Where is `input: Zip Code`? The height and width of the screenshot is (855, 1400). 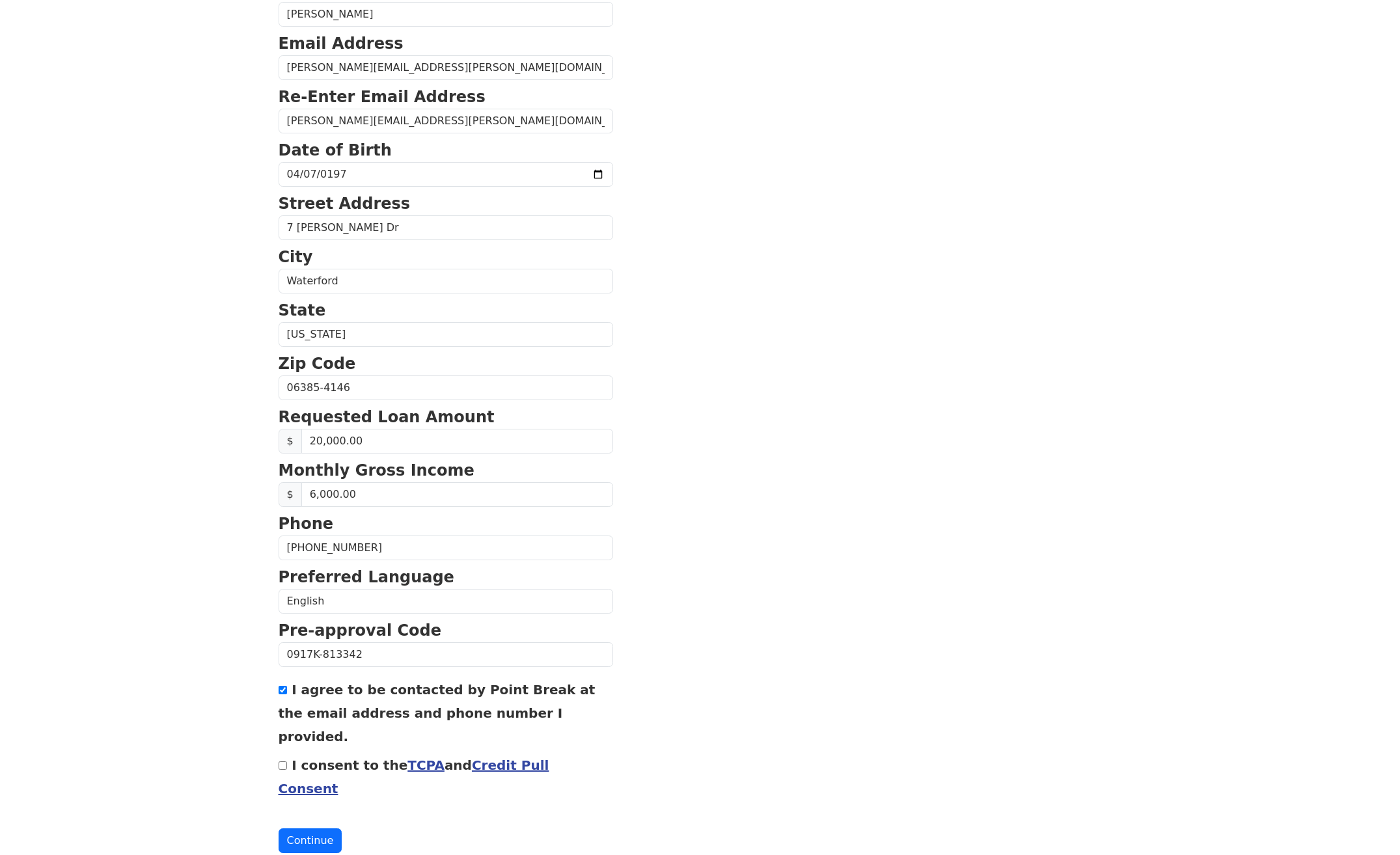 input: Zip Code is located at coordinates (445, 388).